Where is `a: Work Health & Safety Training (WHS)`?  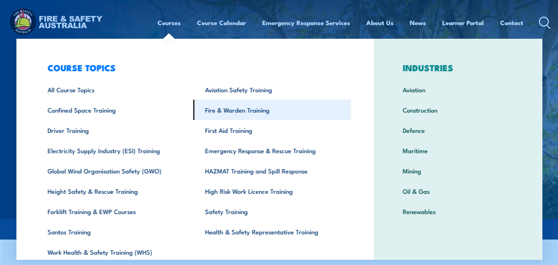 a: Work Health & Safety Training (WHS) is located at coordinates (114, 251).